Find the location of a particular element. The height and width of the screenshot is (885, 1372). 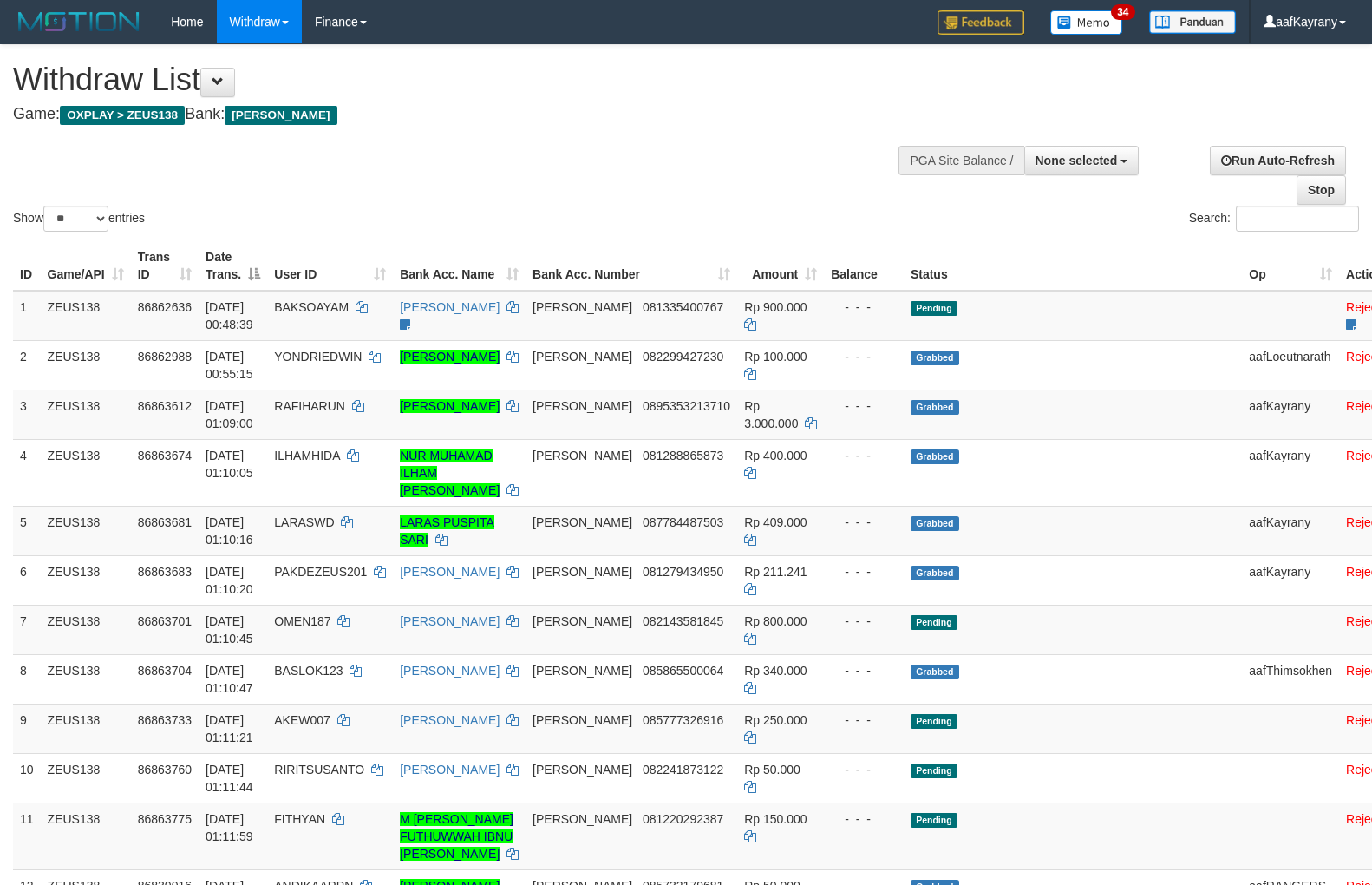

td: 2 is located at coordinates (27, 365).